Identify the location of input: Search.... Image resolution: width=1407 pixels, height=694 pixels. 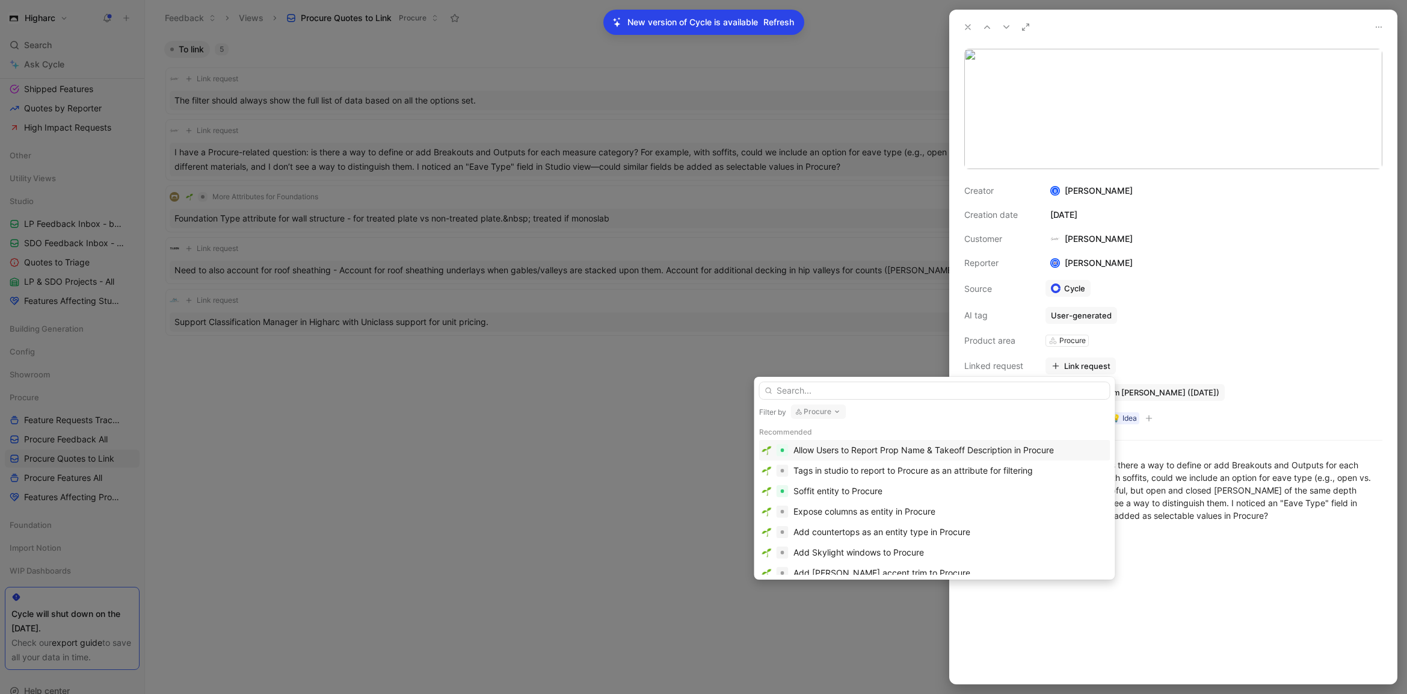
(935, 390).